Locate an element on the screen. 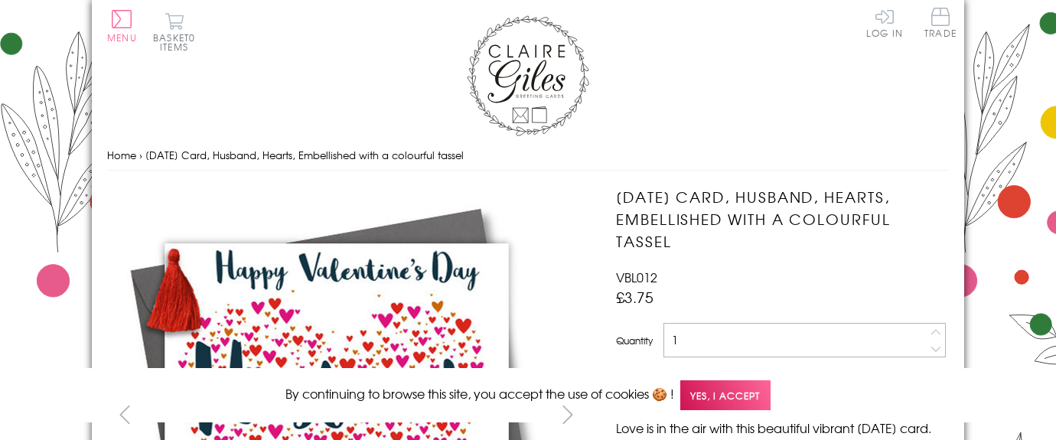 This screenshot has width=1056, height=440. label: Quantity is located at coordinates (634, 340).